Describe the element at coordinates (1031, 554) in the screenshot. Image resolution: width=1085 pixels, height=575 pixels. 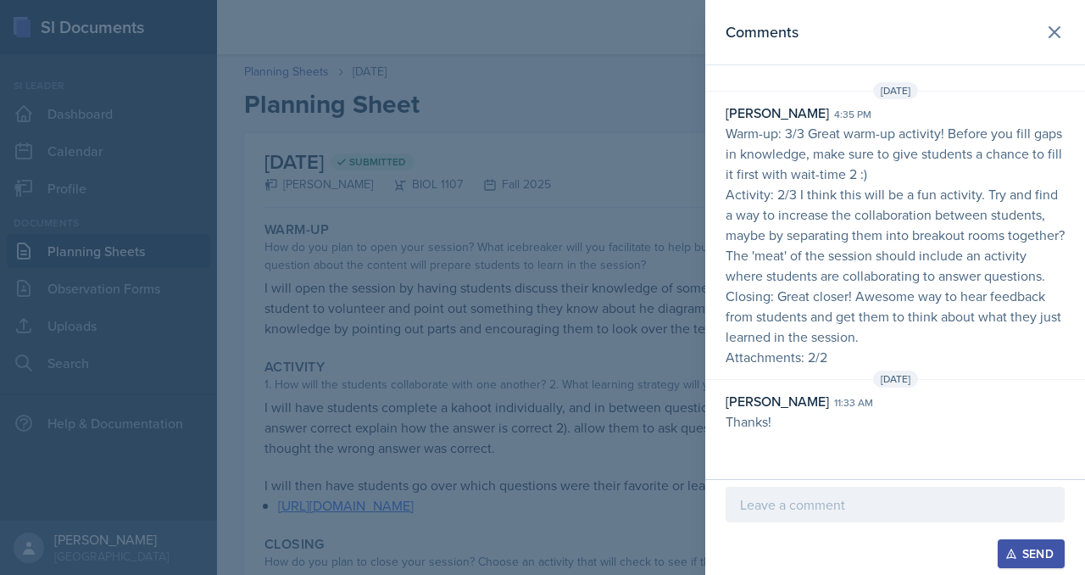
I see `div: Send` at that location.